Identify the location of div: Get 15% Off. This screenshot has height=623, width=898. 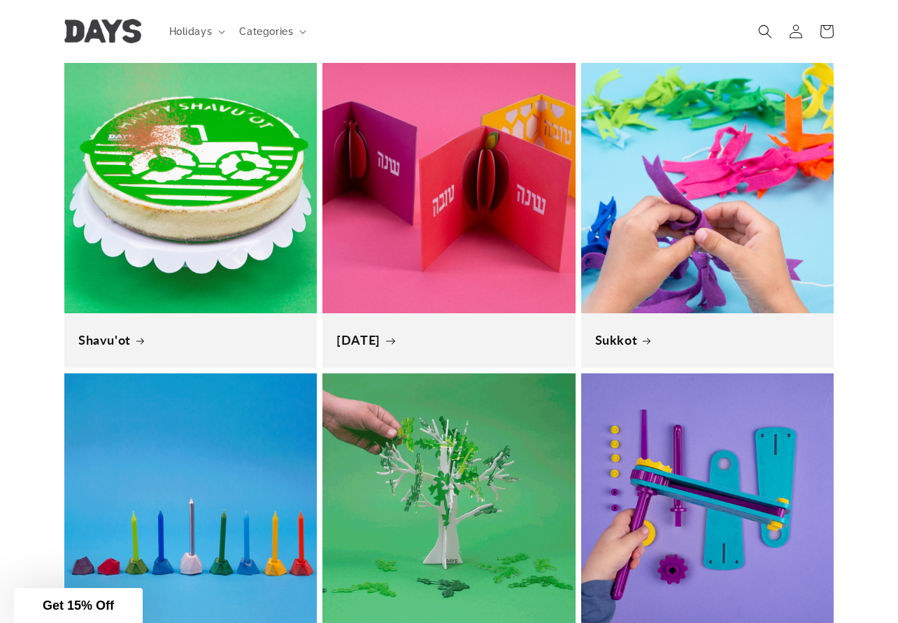
(78, 606).